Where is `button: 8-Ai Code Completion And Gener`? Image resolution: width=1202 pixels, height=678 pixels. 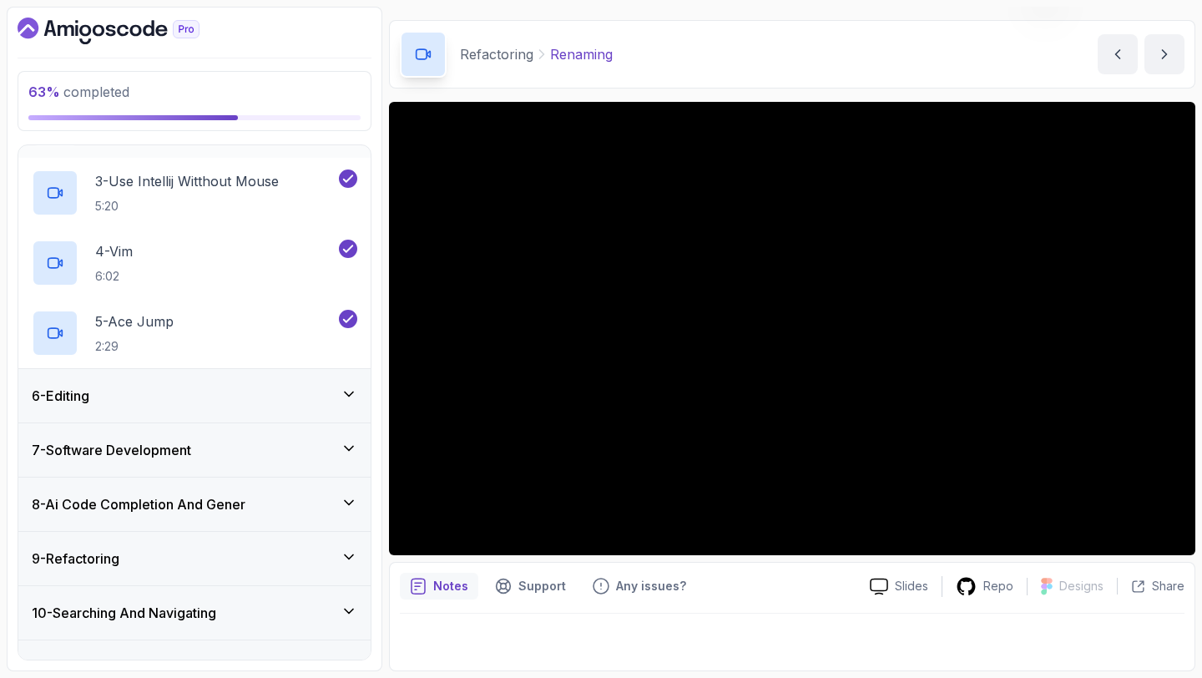 button: 8-Ai Code Completion And Gener is located at coordinates (194, 504).